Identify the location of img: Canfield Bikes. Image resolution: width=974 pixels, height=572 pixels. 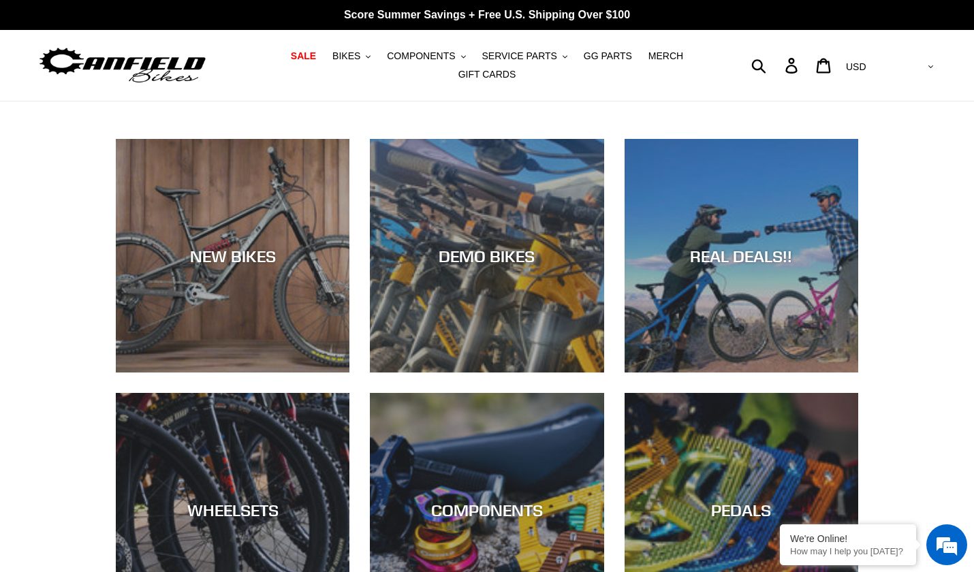
(123, 65).